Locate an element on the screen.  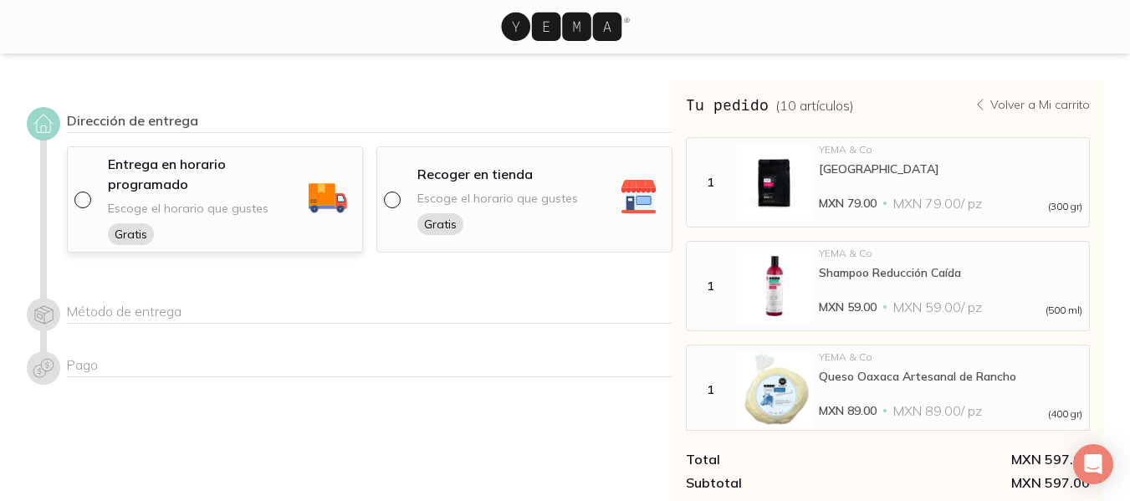
a: Volver a Mi carrito is located at coordinates (1032, 105).